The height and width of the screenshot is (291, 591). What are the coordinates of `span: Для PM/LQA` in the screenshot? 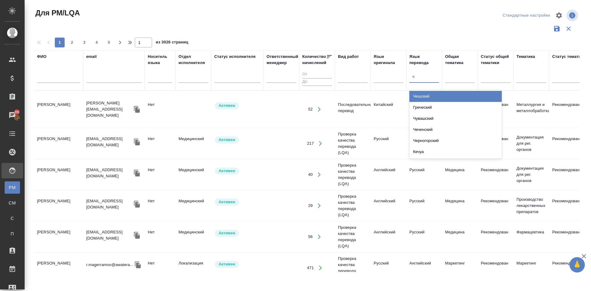 It's located at (57, 13).